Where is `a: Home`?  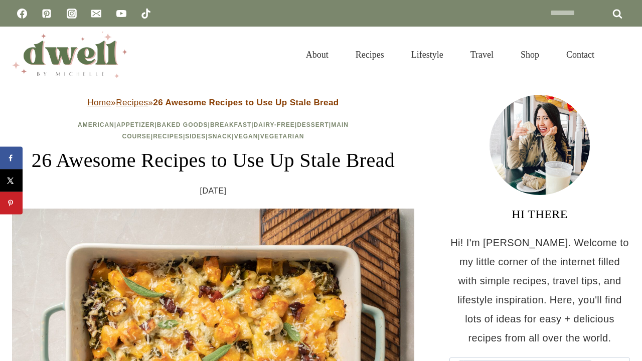
a: Home is located at coordinates (99, 102).